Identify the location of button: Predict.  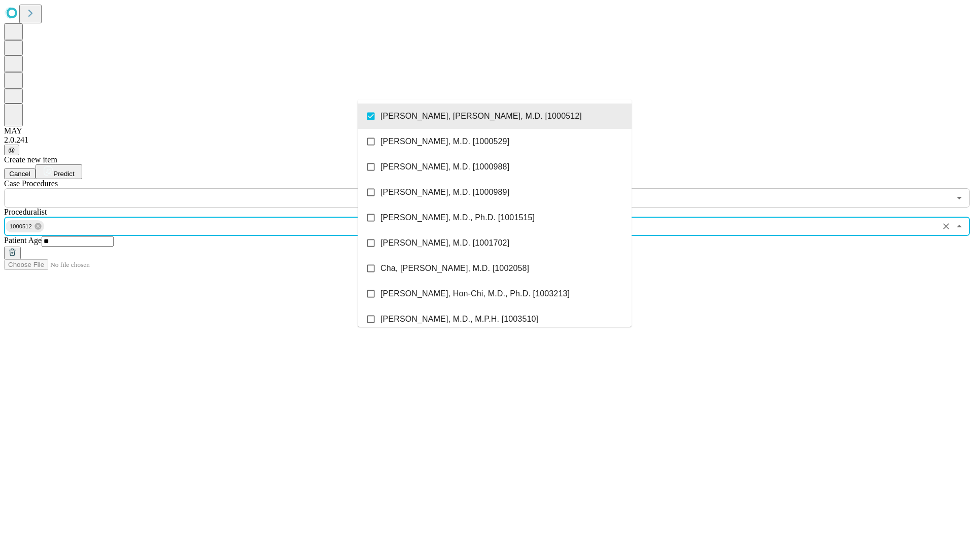
(59, 172).